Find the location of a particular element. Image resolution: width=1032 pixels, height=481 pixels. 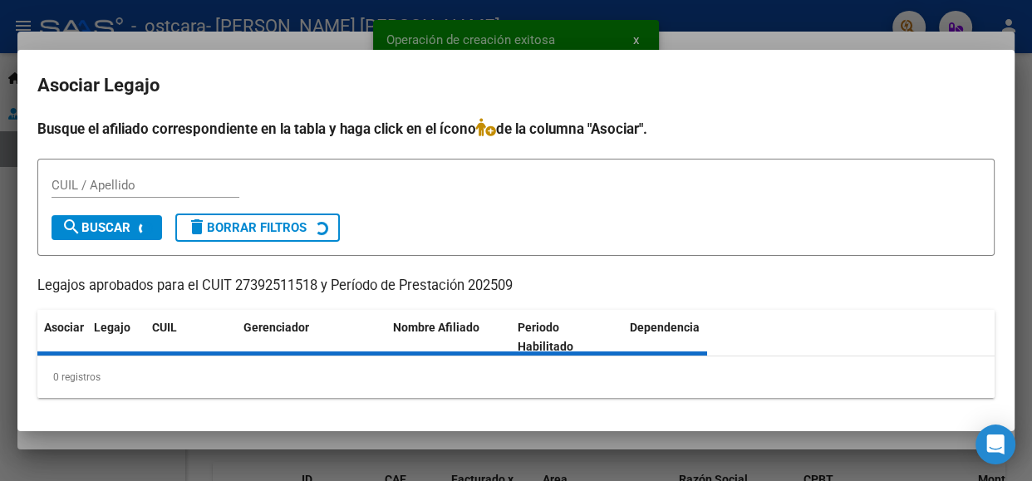

div: 0 registros is located at coordinates (516, 377).